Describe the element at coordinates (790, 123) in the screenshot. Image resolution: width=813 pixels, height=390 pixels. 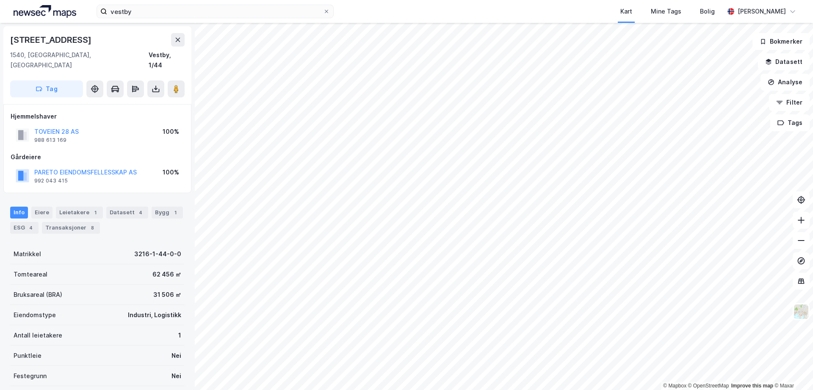
I see `button: Tags` at that location.